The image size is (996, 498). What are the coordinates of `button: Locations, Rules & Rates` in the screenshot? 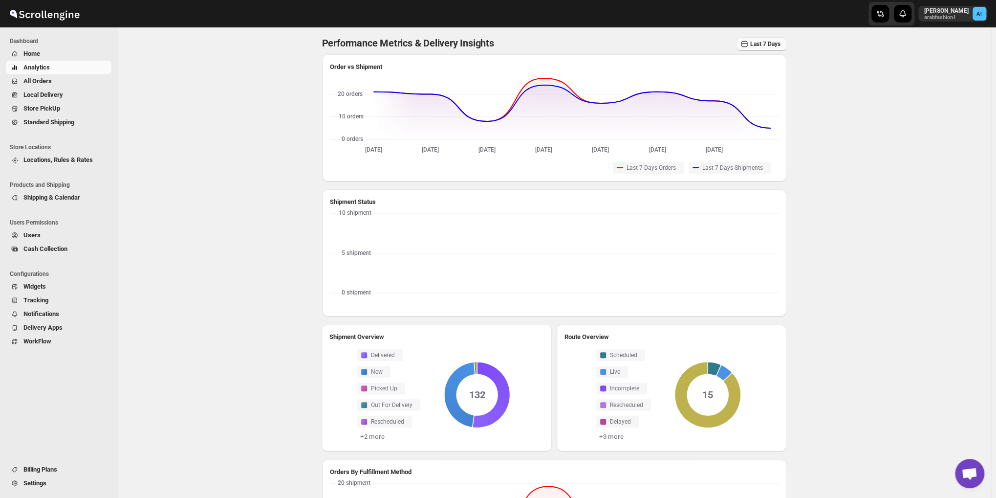 It's located at (59, 160).